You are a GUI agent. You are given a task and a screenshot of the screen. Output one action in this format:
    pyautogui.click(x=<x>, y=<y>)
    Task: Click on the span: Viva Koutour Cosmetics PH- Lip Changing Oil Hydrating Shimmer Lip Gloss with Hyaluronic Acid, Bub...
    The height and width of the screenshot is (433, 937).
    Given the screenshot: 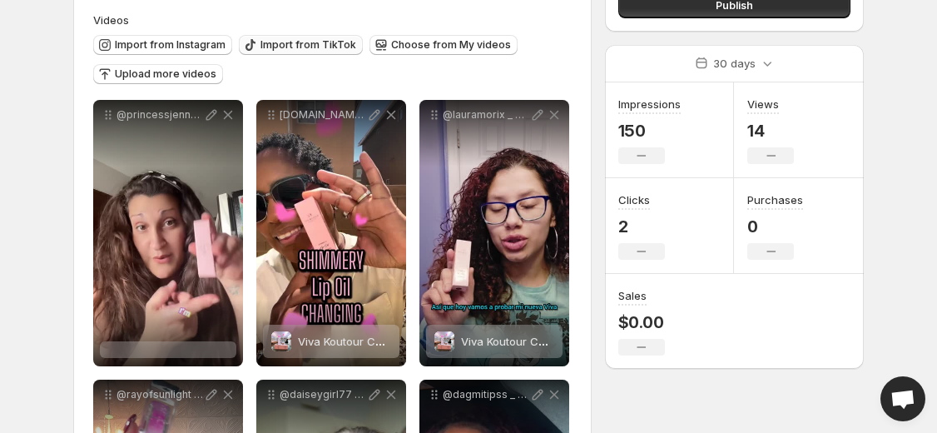 What is the action you would take?
    pyautogui.click(x=582, y=341)
    